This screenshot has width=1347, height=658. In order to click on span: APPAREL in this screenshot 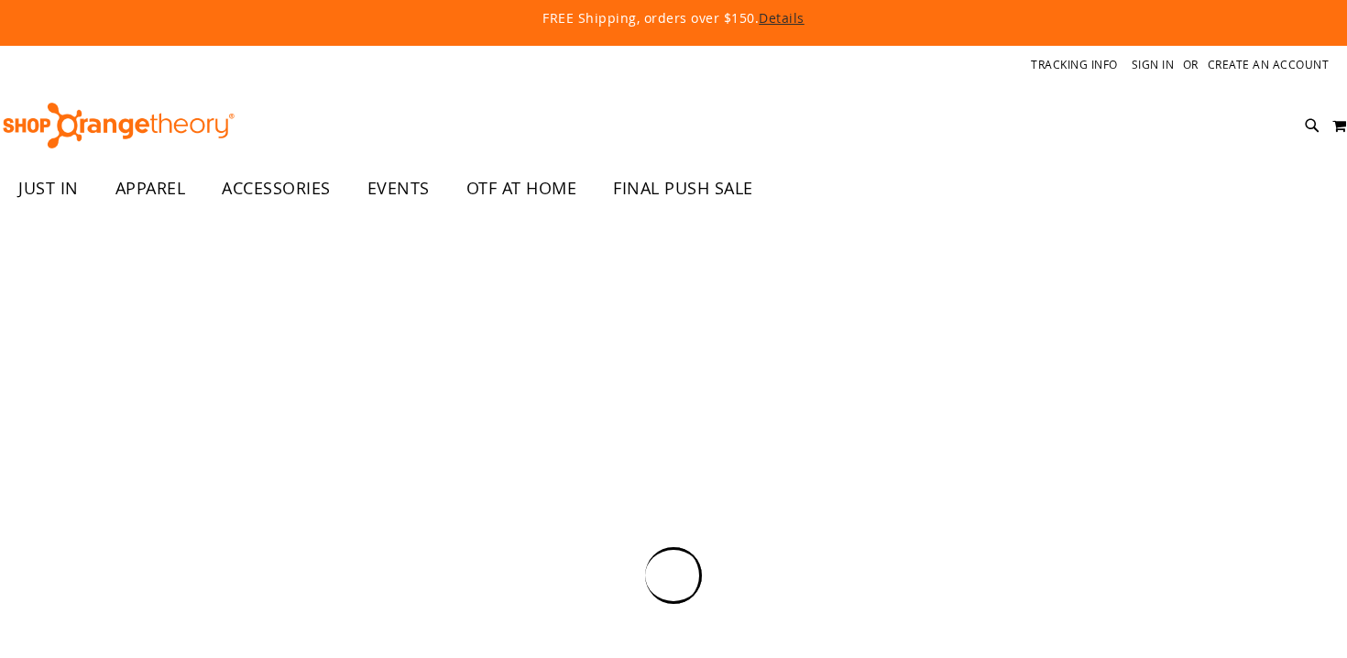, I will do `click(150, 188)`.